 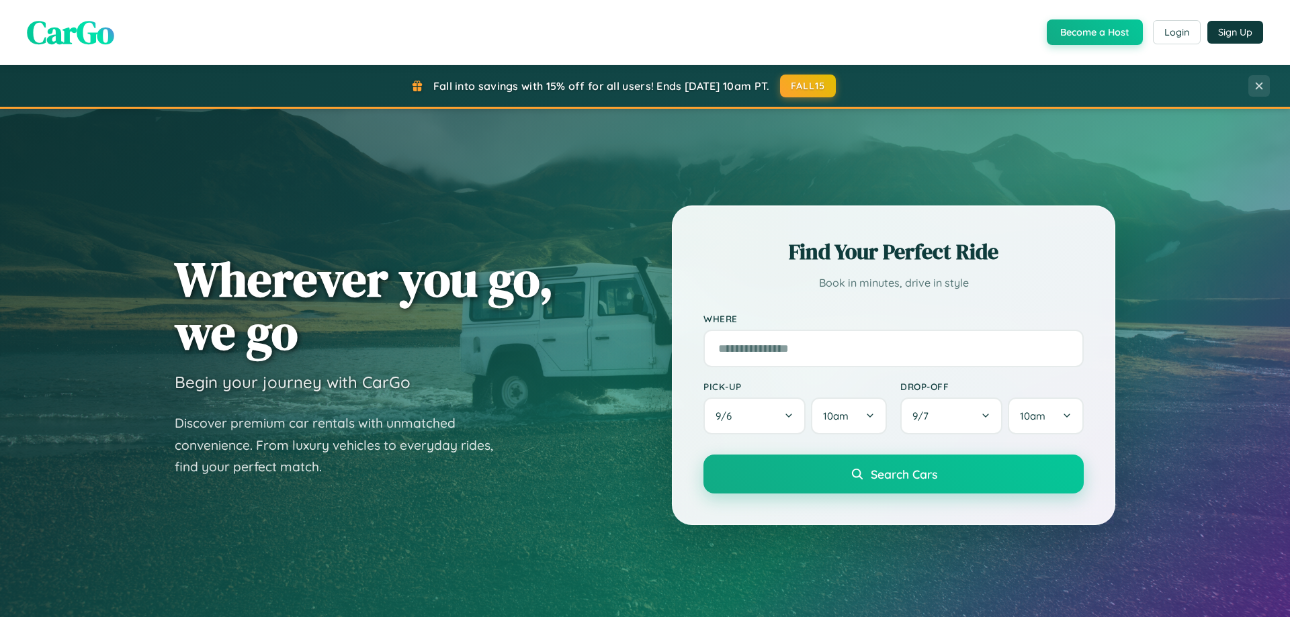 I want to click on label: Drop-off, so click(x=991, y=386).